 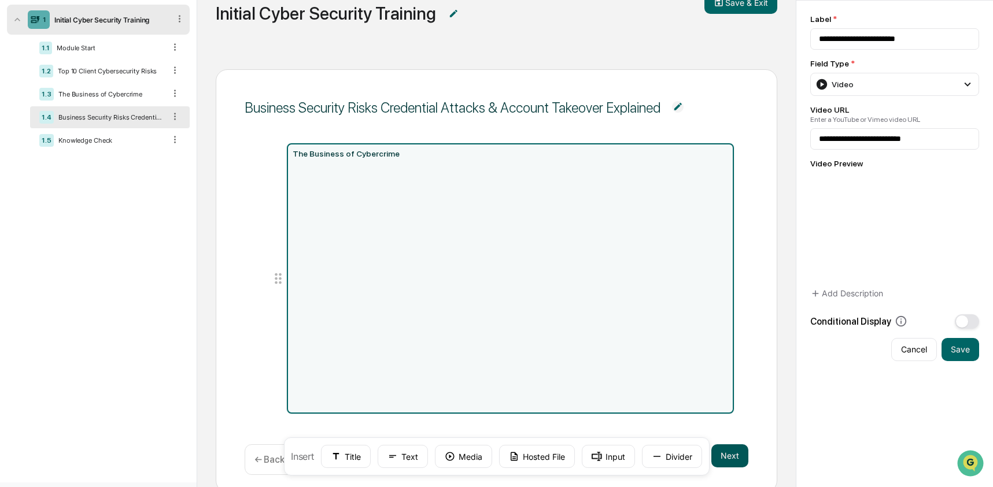 What do you see at coordinates (43, 151) in the screenshot?
I see `a: 🖐️Preclearance` at bounding box center [43, 151].